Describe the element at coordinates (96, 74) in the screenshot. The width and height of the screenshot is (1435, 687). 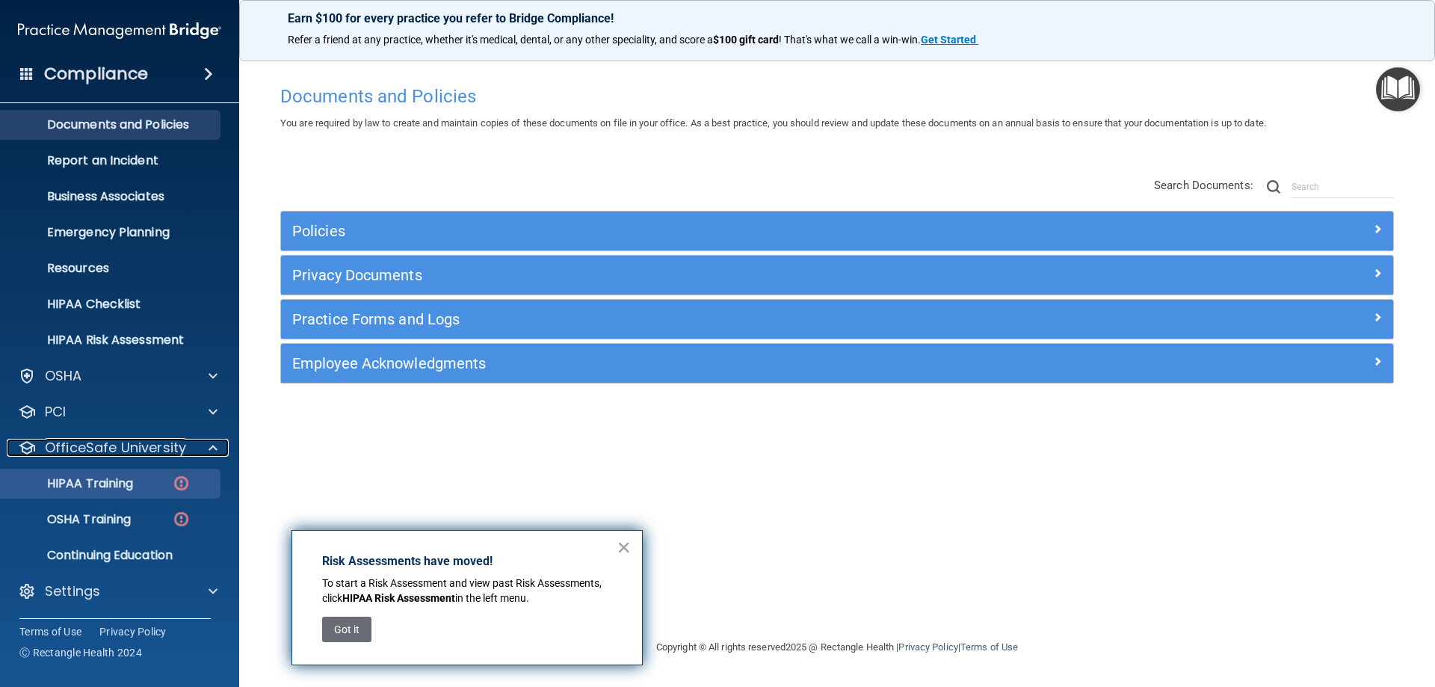
I see `h4: Compliance` at that location.